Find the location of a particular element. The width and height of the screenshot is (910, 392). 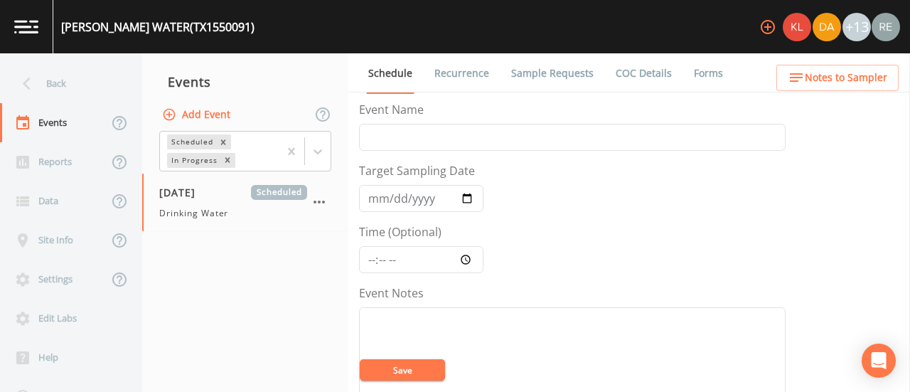

span: Drinking Water is located at coordinates (193, 213).